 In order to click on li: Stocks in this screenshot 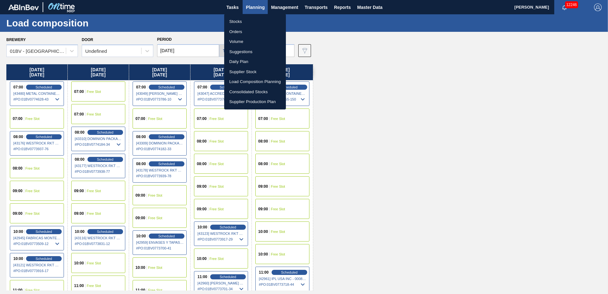, I will do `click(255, 22)`.